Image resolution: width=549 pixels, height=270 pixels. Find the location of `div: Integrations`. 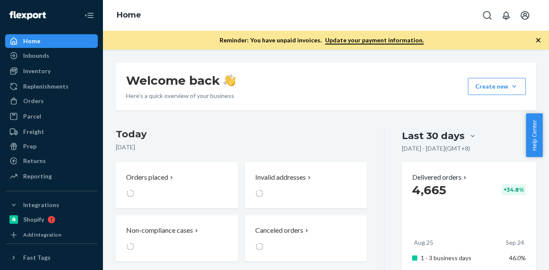

div: Integrations is located at coordinates (41, 205).